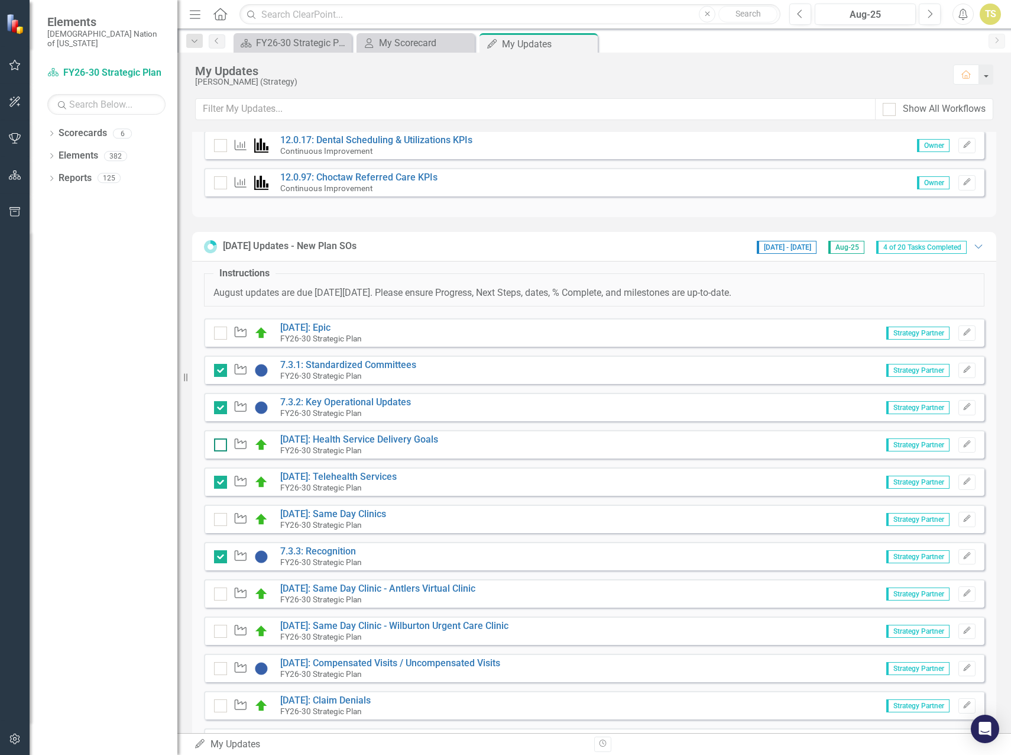  What do you see at coordinates (510, 14) in the screenshot?
I see `input: Search ClearPoint...` at bounding box center [510, 14].